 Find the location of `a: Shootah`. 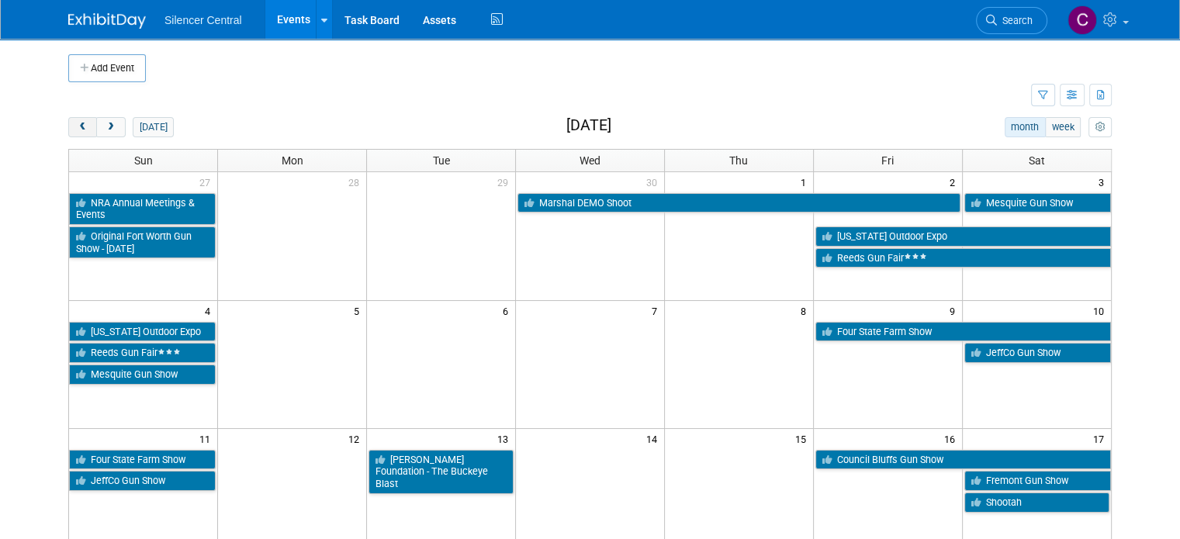

a: Shootah is located at coordinates (1036, 503).